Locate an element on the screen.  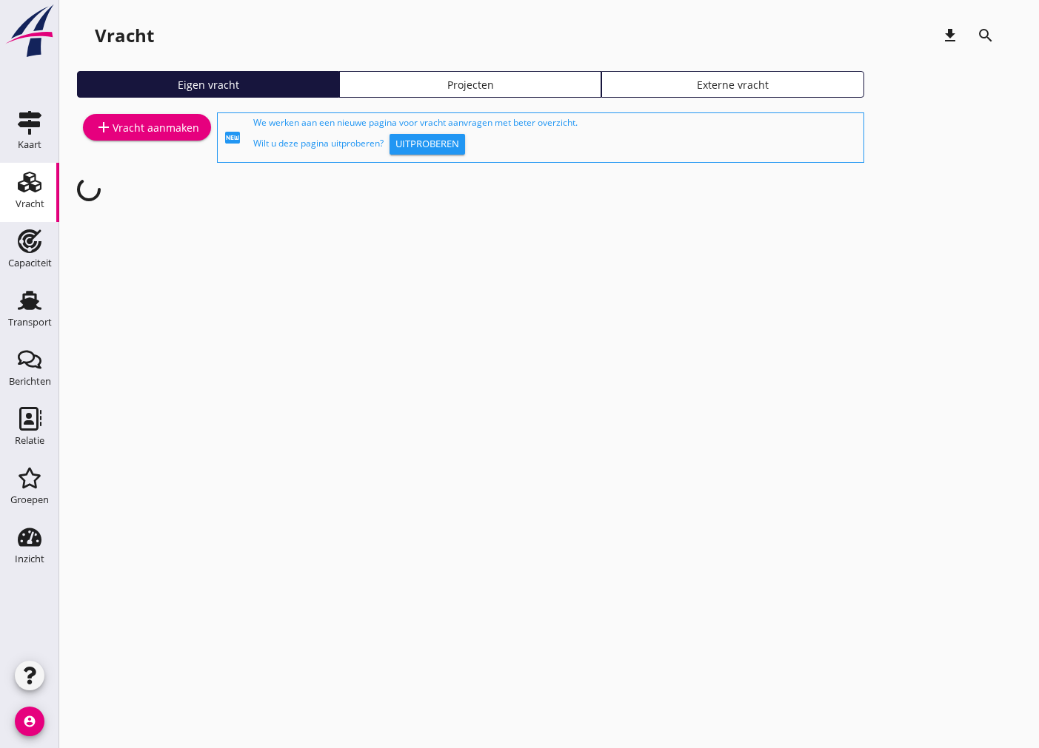
div: Projecten is located at coordinates (470, 84).